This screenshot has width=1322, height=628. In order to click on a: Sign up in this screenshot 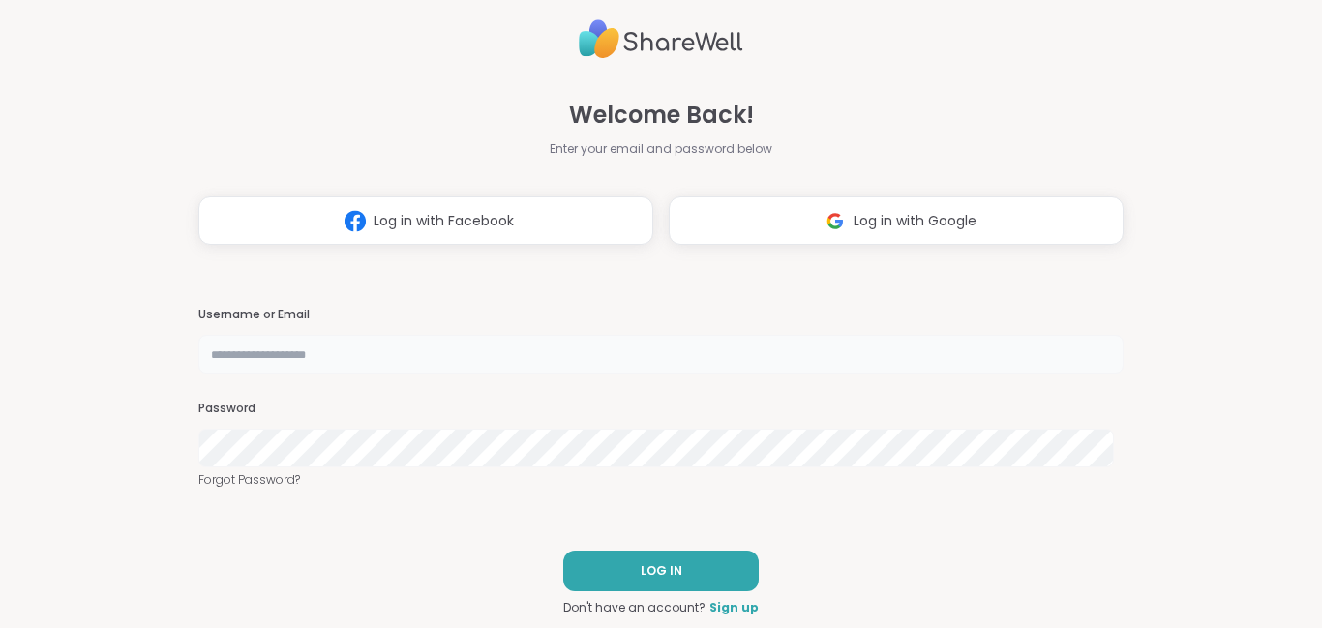, I will do `click(734, 608)`.